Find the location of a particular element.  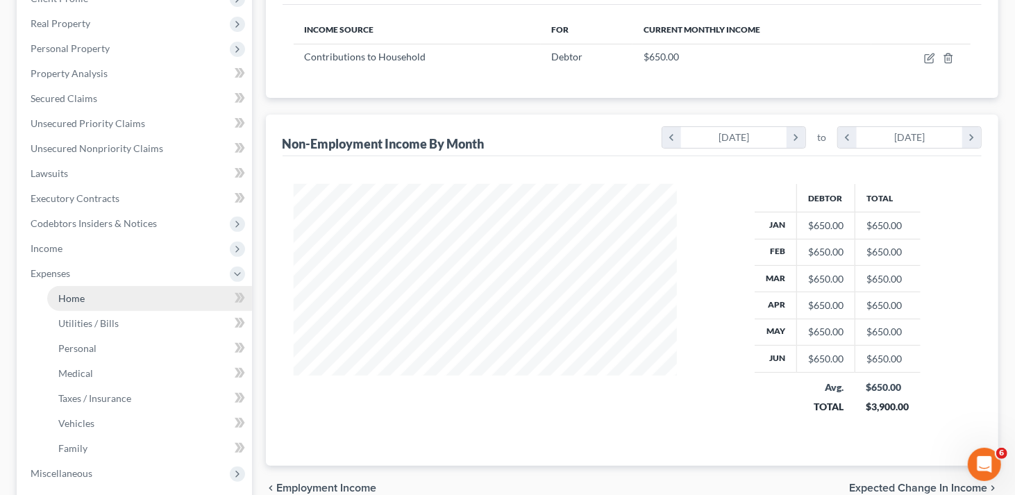

span: Executory Contracts is located at coordinates (75, 198).